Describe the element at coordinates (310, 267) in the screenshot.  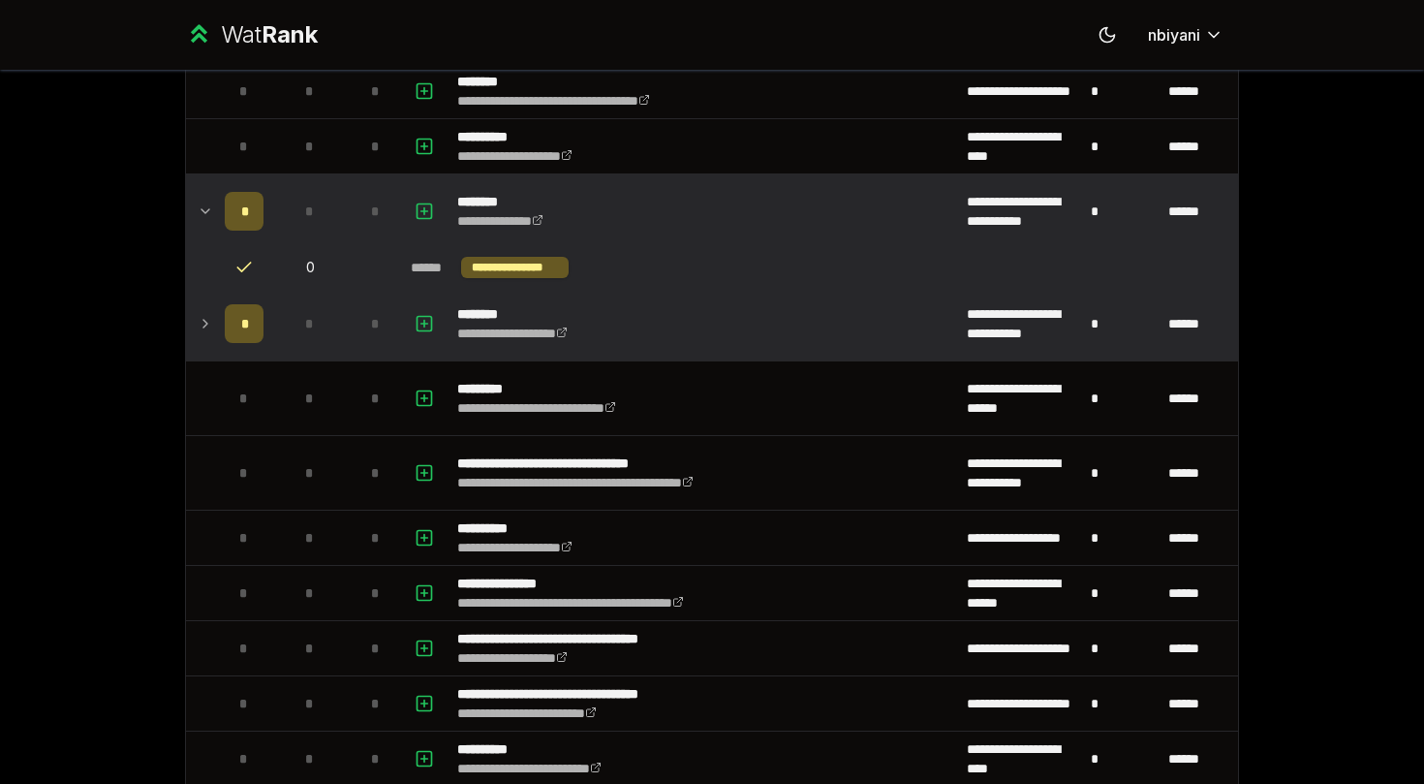
I see `td: 0` at that location.